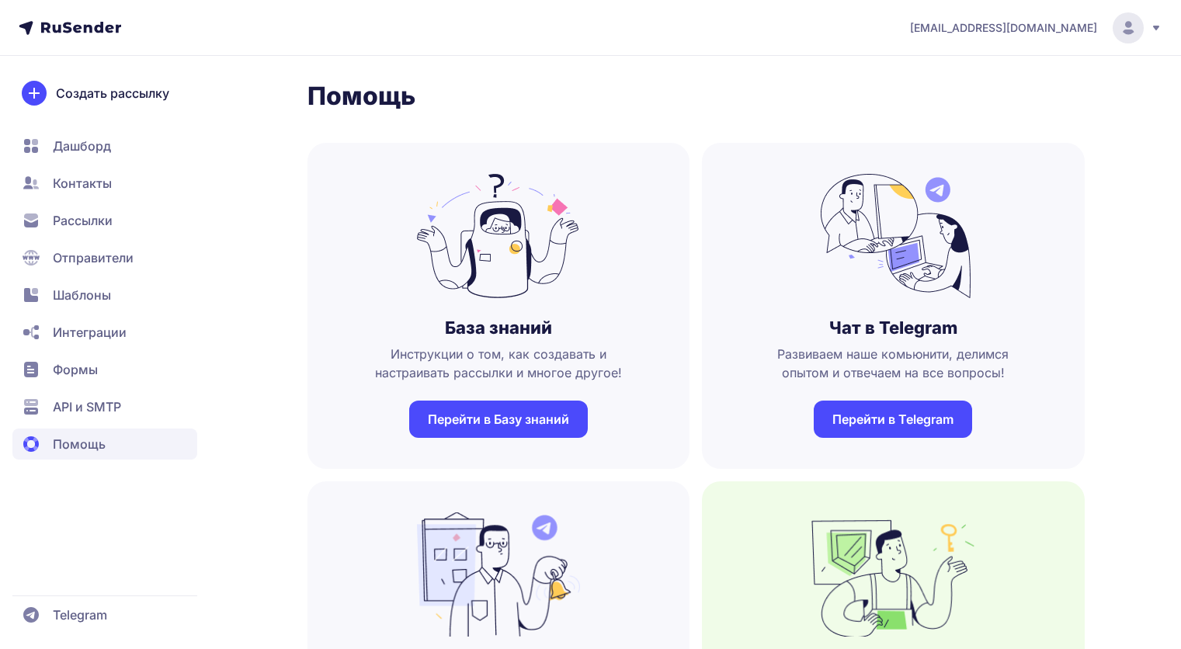  I want to click on span: Рассылки, so click(82, 221).